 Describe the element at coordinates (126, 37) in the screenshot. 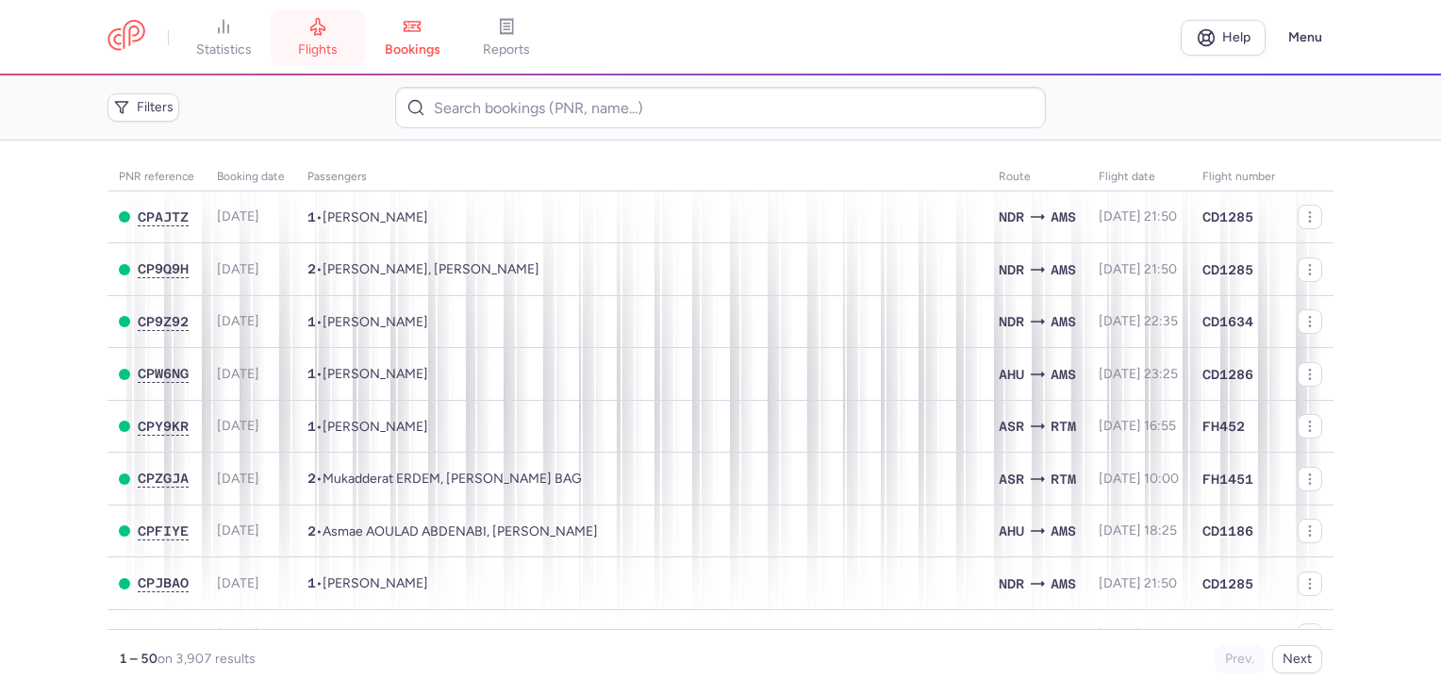

I see `a: CitizenPlane red outlined logo` at that location.